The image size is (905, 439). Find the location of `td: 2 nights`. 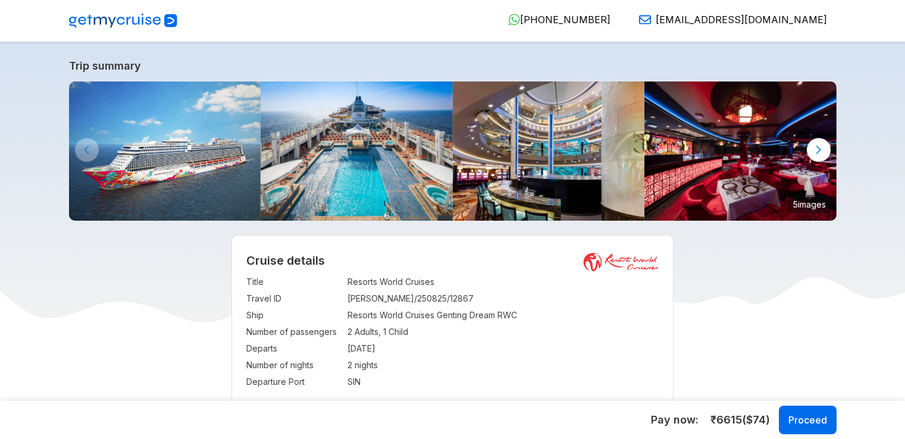

td: 2 nights is located at coordinates (503, 365).